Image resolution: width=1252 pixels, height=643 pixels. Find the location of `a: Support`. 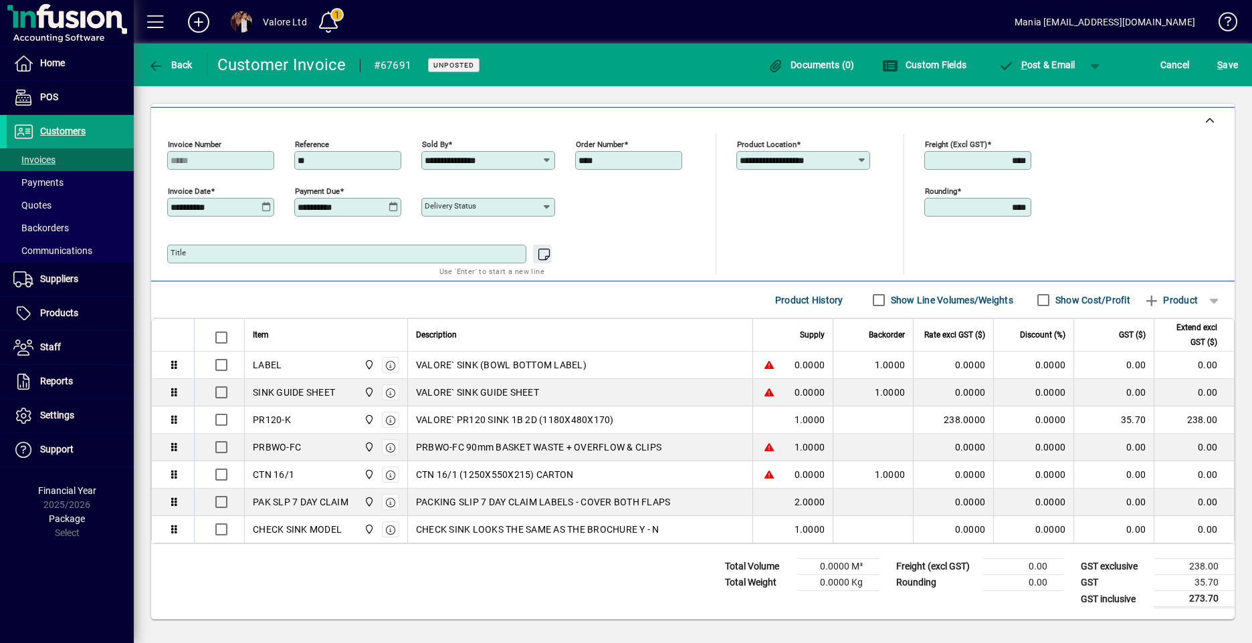

a: Support is located at coordinates (70, 450).